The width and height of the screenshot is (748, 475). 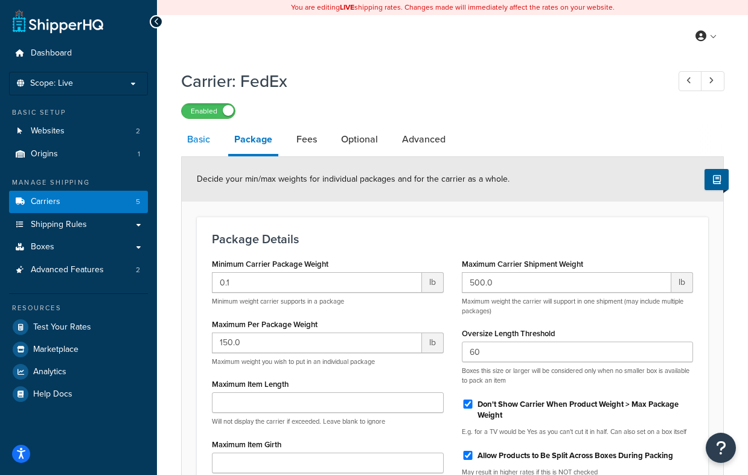 I want to click on li: Help Docs, so click(x=78, y=394).